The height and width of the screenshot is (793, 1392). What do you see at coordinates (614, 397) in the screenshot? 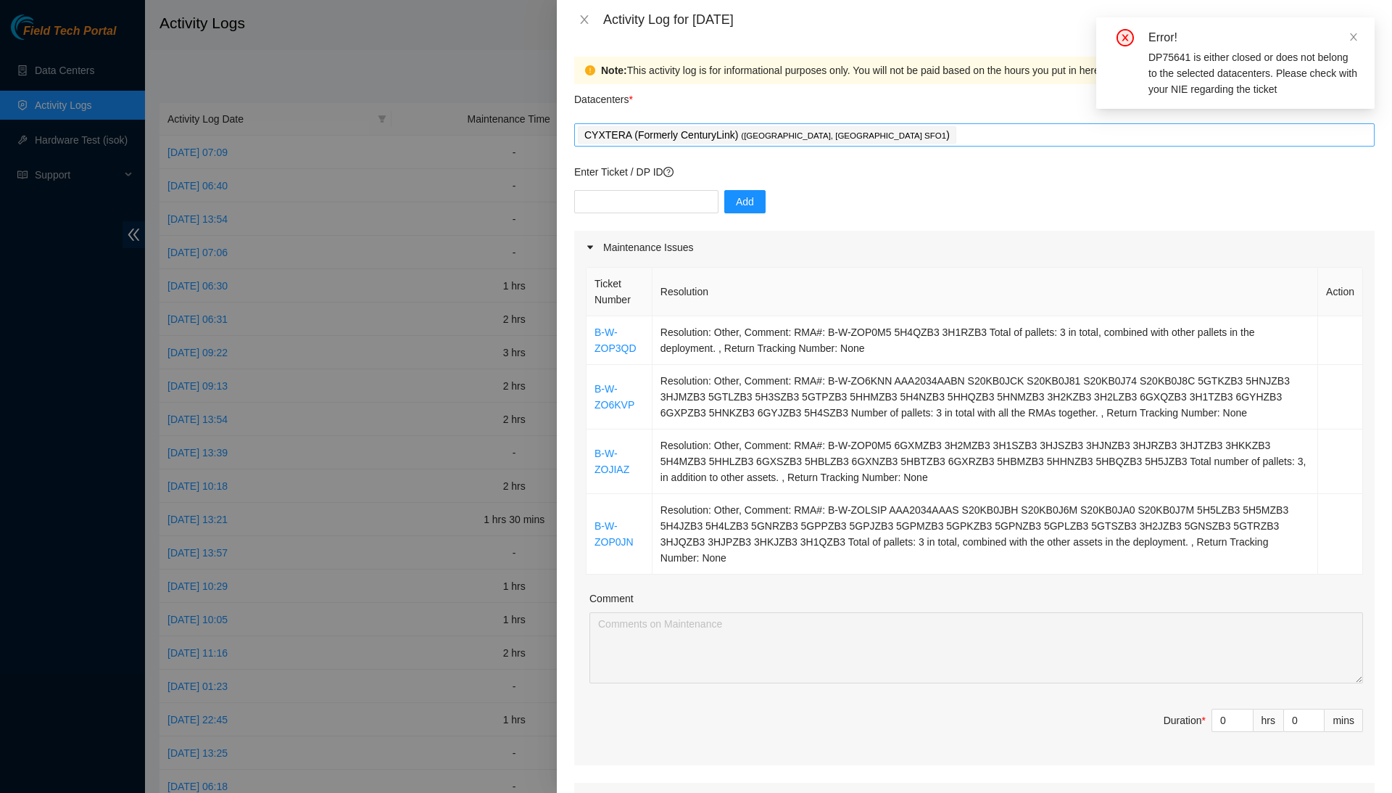
I see `a: B-W-ZO6KVP` at bounding box center [614, 397].